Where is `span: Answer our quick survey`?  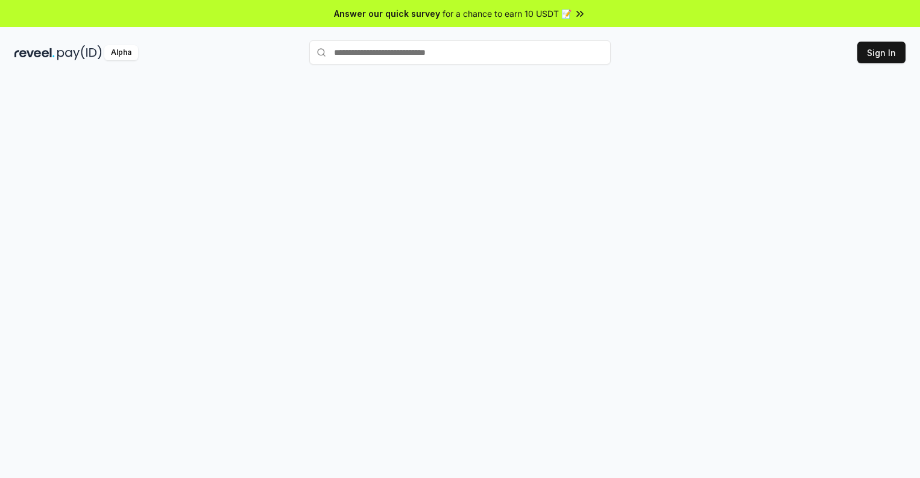
span: Answer our quick survey is located at coordinates (387, 13).